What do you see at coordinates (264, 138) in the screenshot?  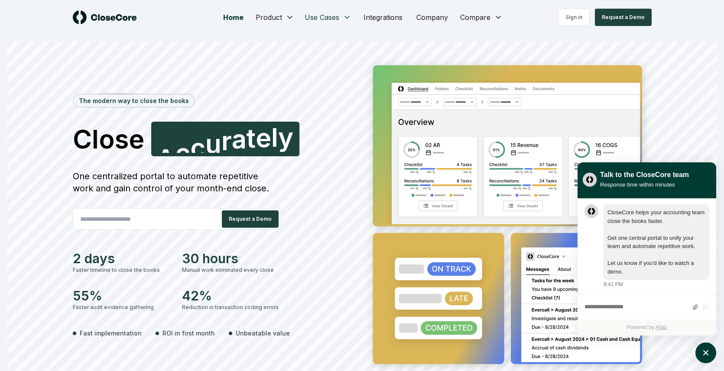 I see `span: e` at bounding box center [264, 138].